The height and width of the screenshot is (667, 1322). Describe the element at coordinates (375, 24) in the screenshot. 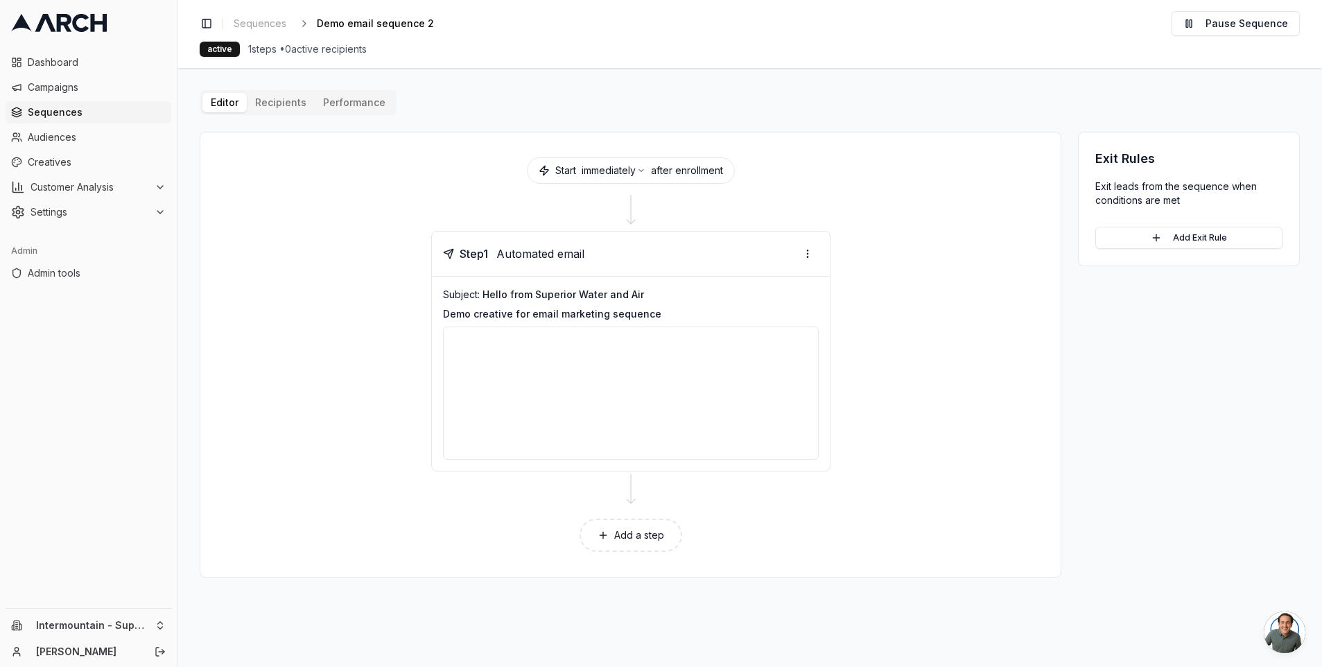

I see `span: Demo email sequence 2` at that location.